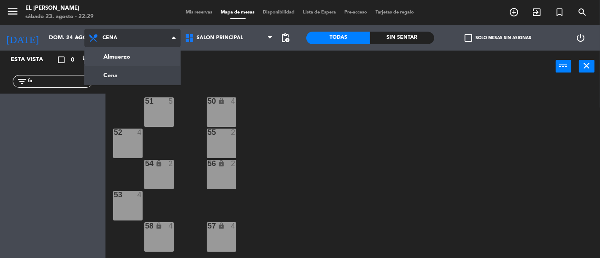  What do you see at coordinates (208, 101) in the screenshot?
I see `div: 50` at bounding box center [208, 101].